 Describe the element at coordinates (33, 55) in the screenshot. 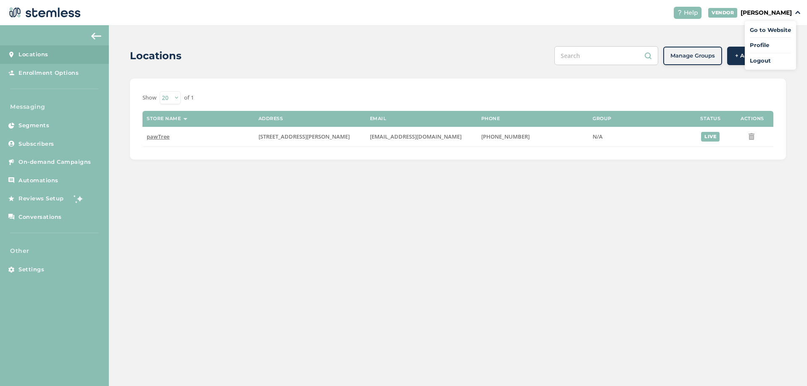

I see `span: Locations` at that location.